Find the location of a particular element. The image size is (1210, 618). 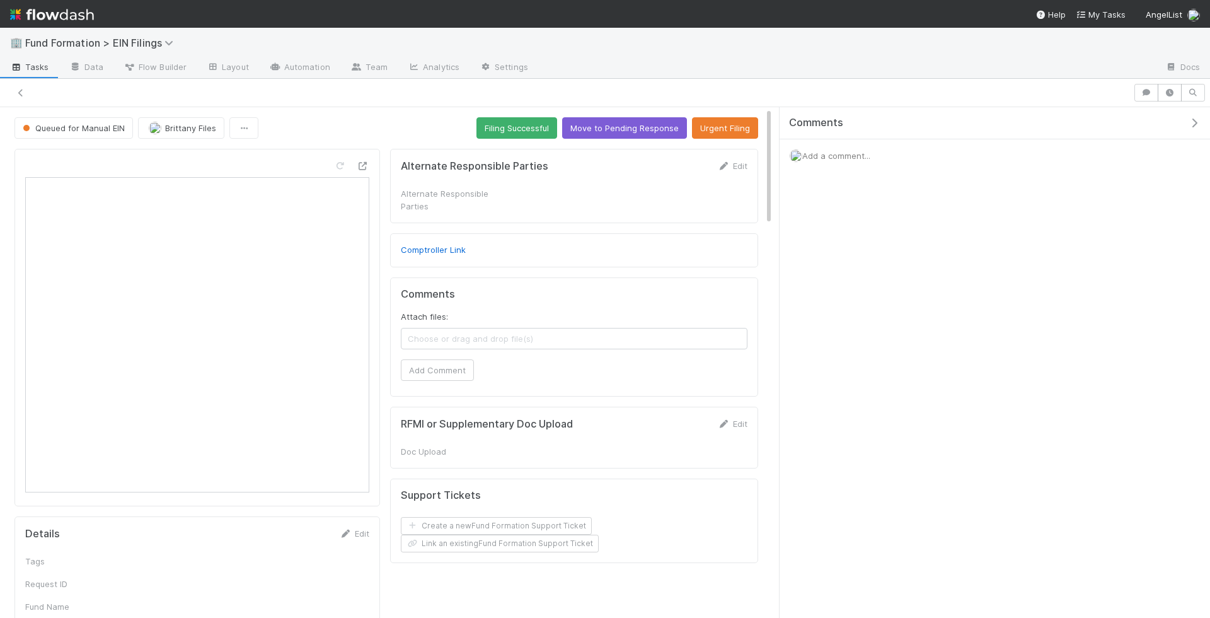

a: Comptroller Link is located at coordinates (433, 250).